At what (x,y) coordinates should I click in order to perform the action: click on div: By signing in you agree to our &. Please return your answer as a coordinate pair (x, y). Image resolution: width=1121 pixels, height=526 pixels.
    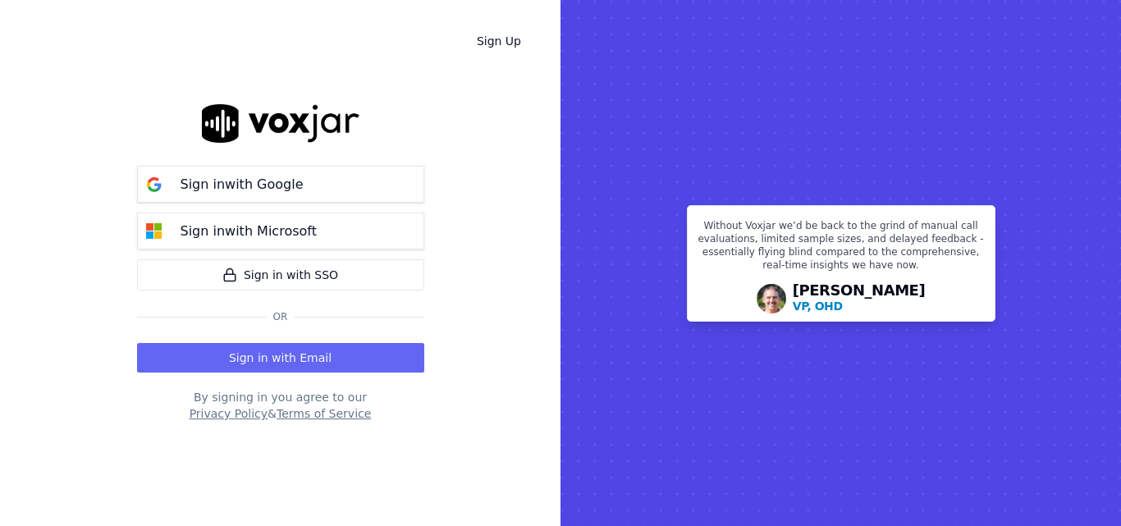
    Looking at the image, I should click on (281, 406).